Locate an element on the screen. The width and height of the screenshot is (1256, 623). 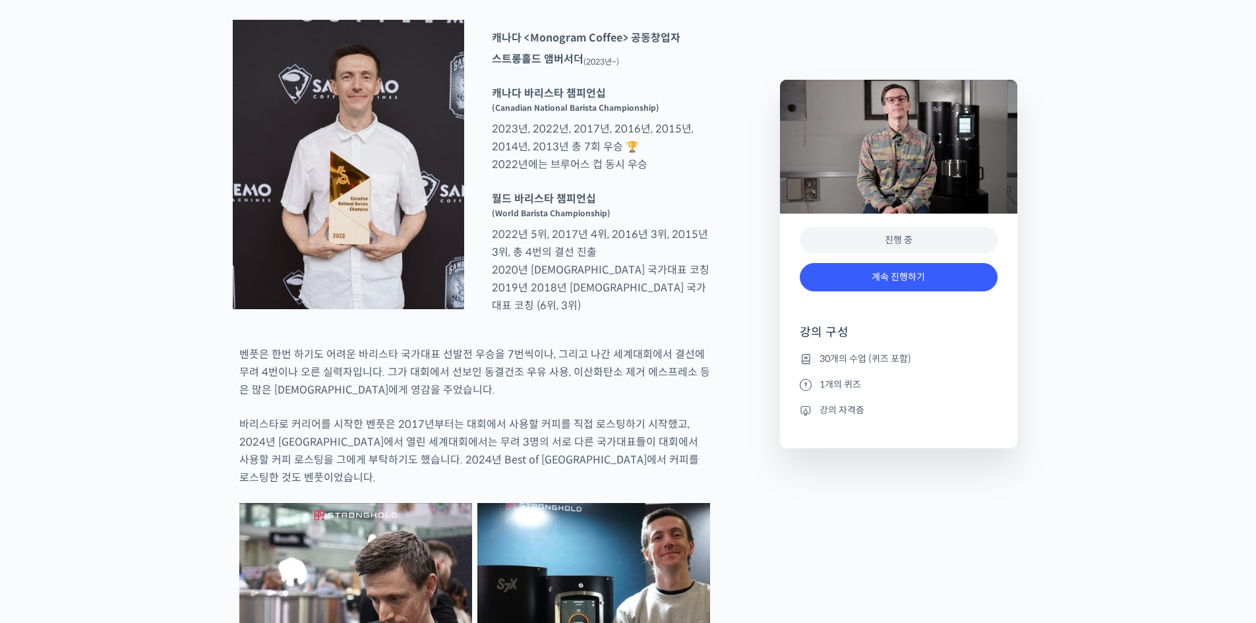
a: 홈 is located at coordinates (45, 435).